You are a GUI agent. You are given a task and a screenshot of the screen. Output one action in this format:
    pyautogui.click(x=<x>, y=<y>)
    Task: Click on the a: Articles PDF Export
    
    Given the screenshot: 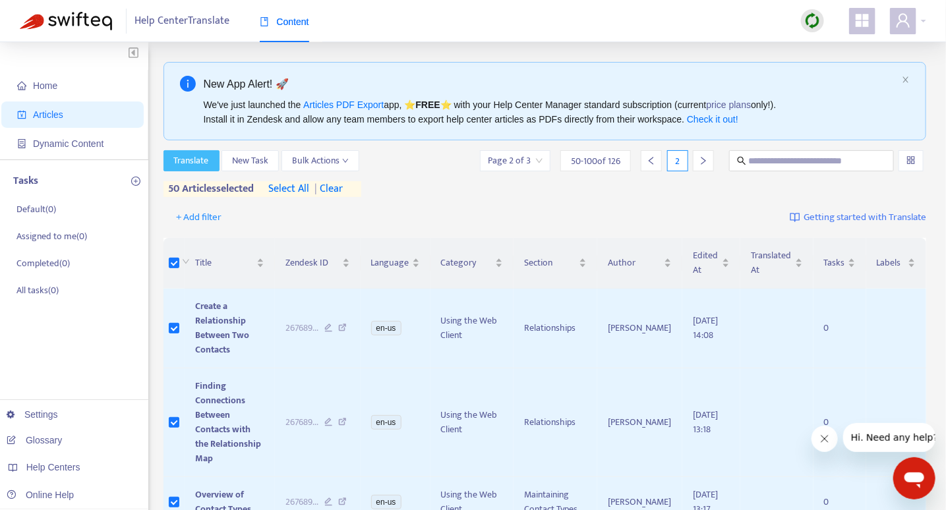 What is the action you would take?
    pyautogui.click(x=343, y=105)
    